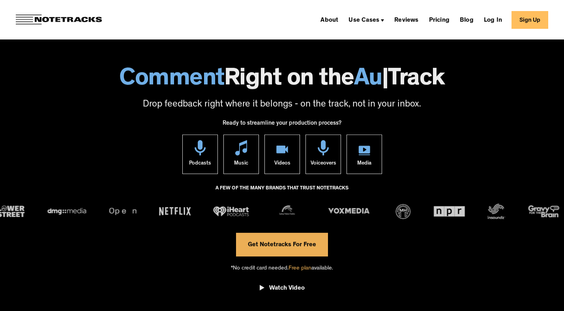 The height and width of the screenshot is (311, 564). What do you see at coordinates (172, 80) in the screenshot?
I see `span: Comment` at bounding box center [172, 80].